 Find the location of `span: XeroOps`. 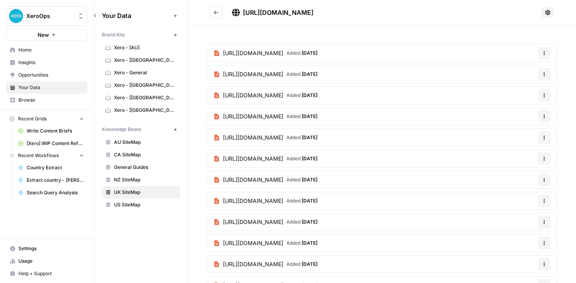

span: XeroOps is located at coordinates (50, 16).